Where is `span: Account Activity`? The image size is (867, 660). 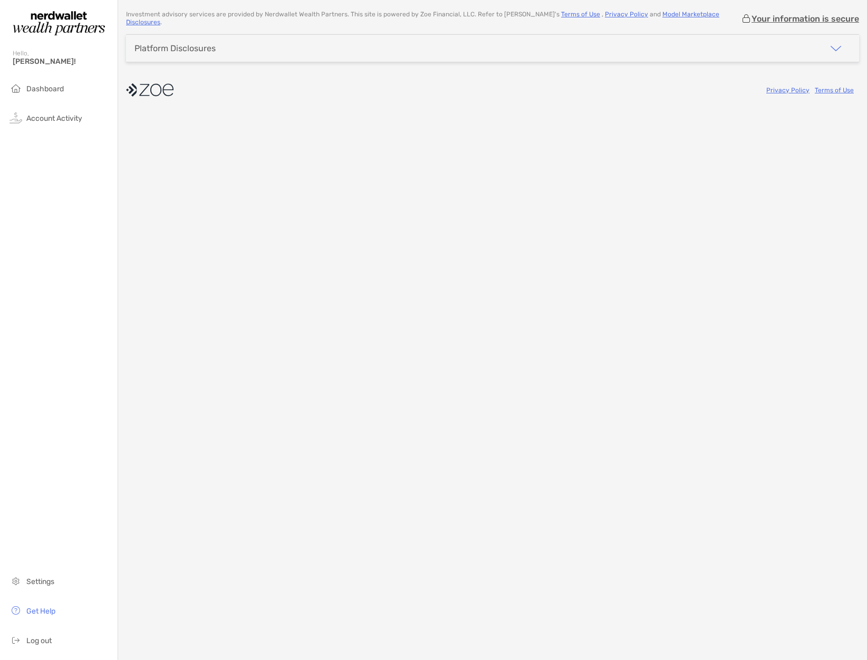 span: Account Activity is located at coordinates (54, 118).